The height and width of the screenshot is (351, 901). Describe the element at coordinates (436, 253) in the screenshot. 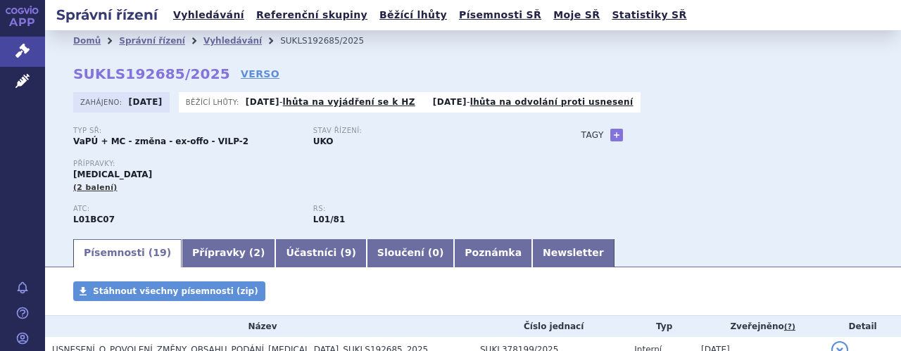

I see `span: 0` at that location.